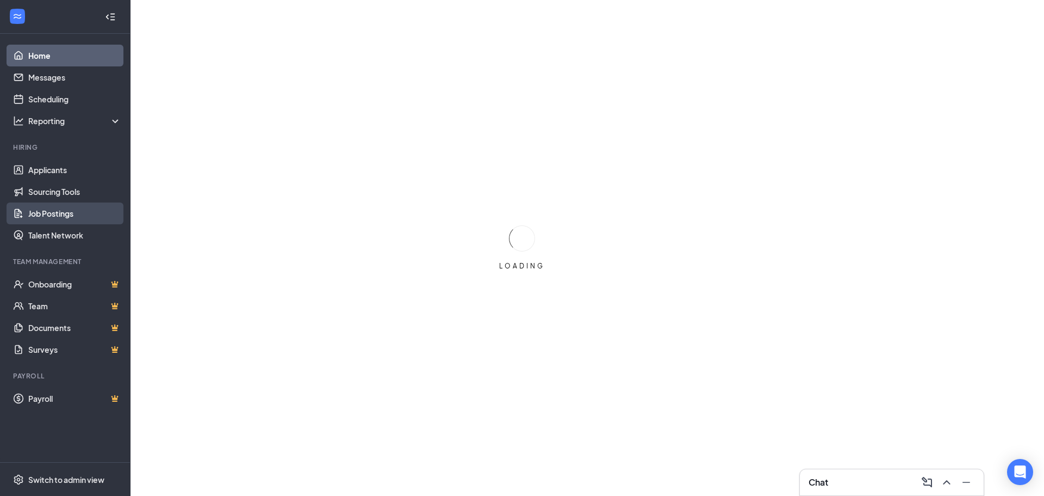 This screenshot has height=496, width=1044. Describe the element at coordinates (66, 261) in the screenshot. I see `div: Team Management` at that location.